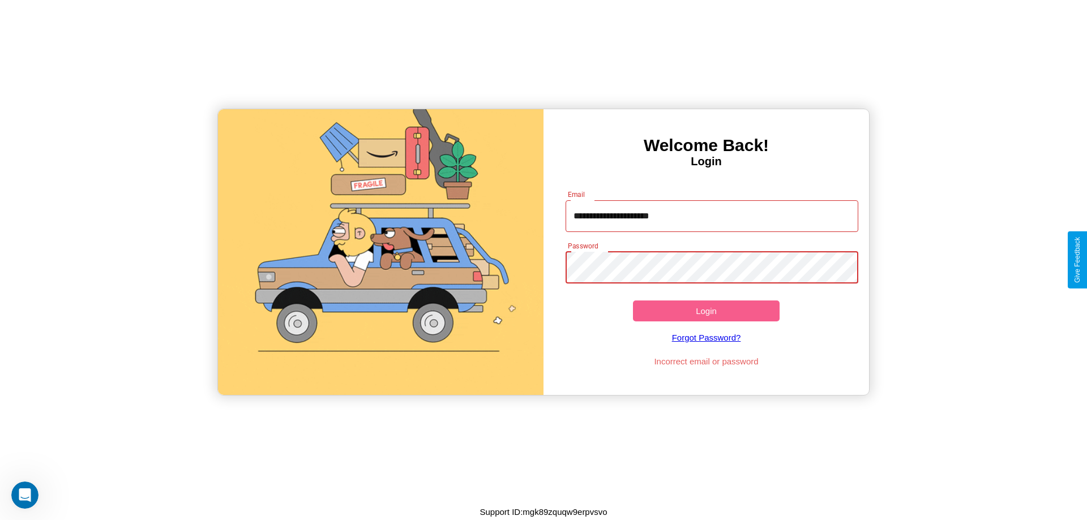 The height and width of the screenshot is (520, 1087). Describe the element at coordinates (1078, 260) in the screenshot. I see `div: Give Feedback` at that location.